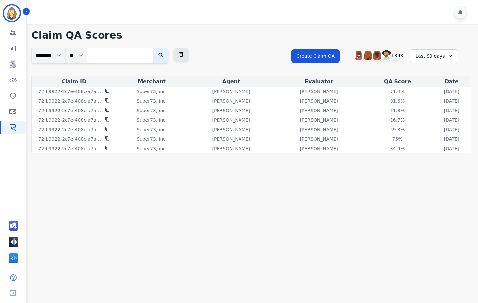 Image resolution: width=478 pixels, height=303 pixels. I want to click on button: Create Claim QA, so click(315, 56).